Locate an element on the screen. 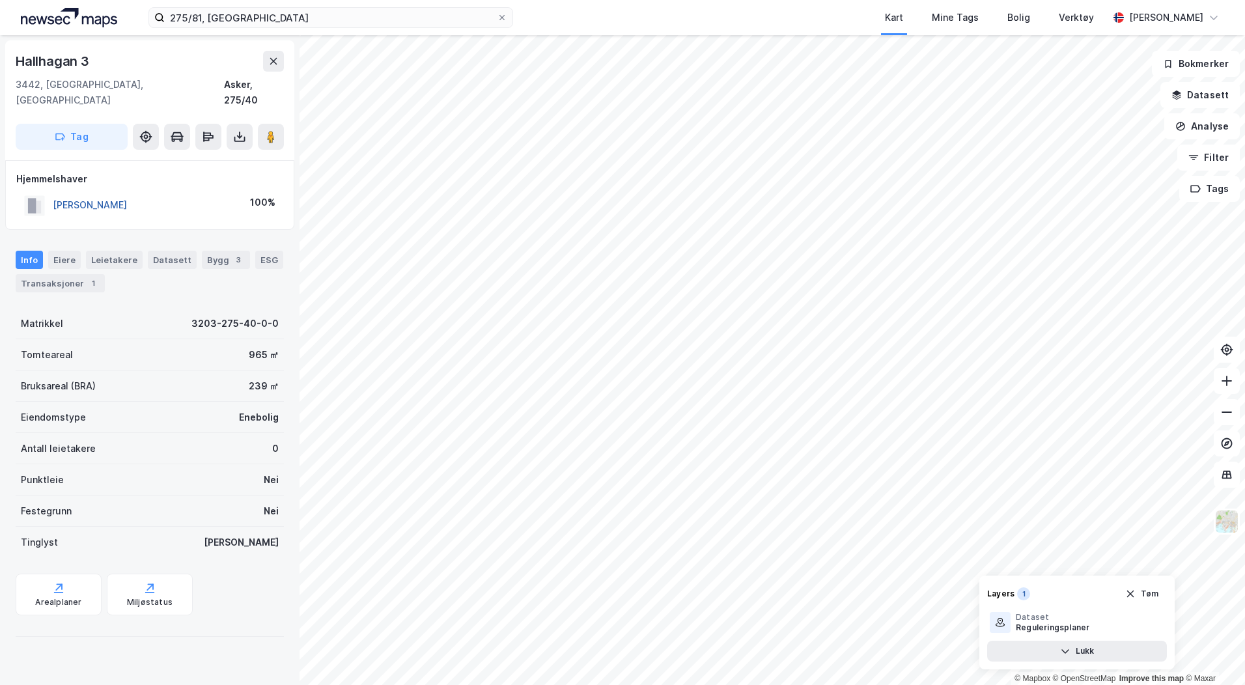 This screenshot has height=685, width=1245. div: Matrikkel is located at coordinates (42, 324).